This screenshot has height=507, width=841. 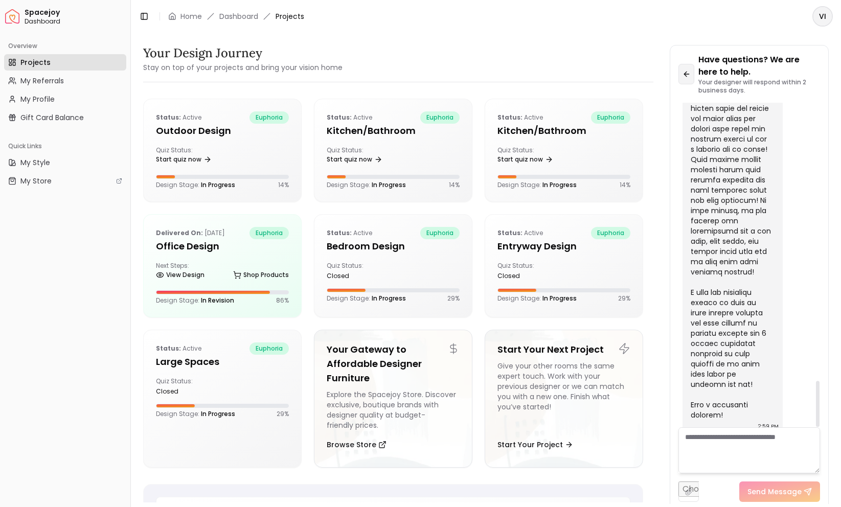 What do you see at coordinates (393, 364) in the screenshot?
I see `h5: Your Gateway to Affordable Designer Furniture` at bounding box center [393, 364].